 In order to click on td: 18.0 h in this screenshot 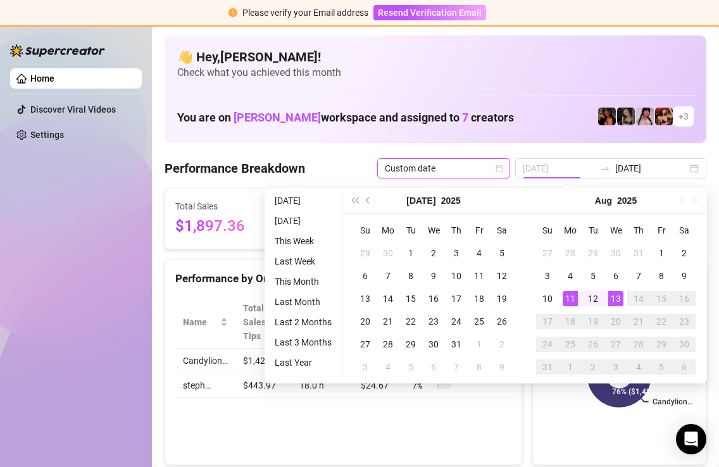, I will do `click(322, 385)`.